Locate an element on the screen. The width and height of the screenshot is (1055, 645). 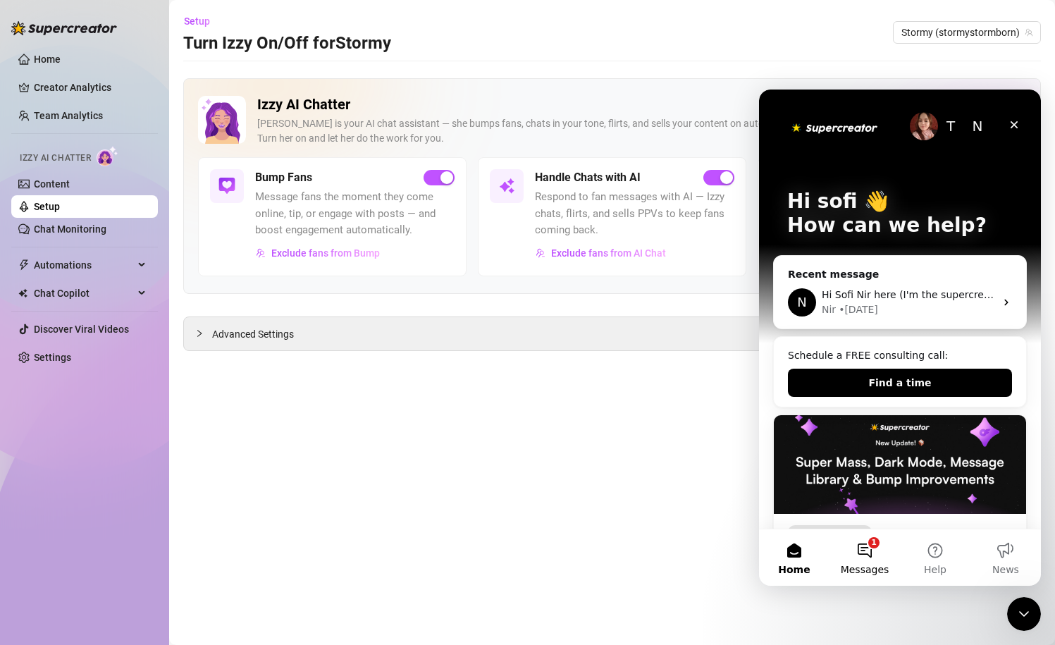
img: logo-BBDzfeDw.svg is located at coordinates (64, 28).